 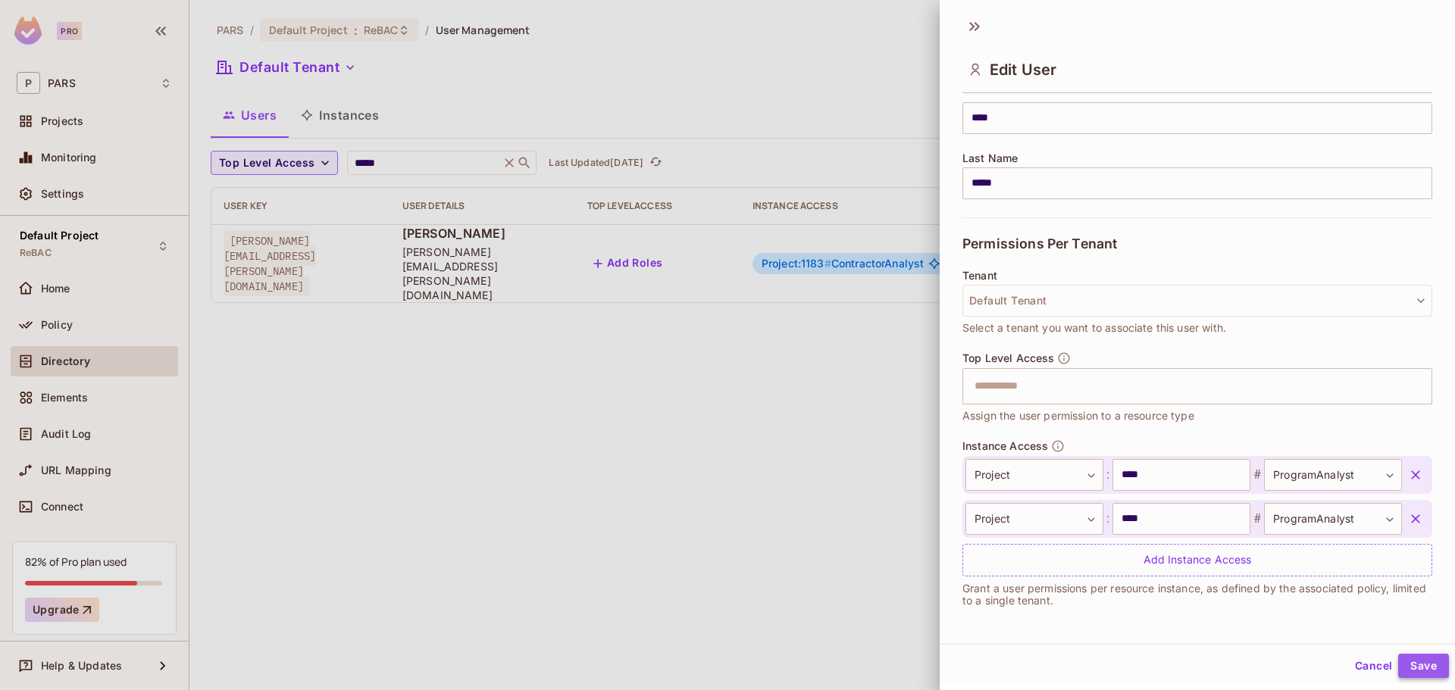 I want to click on span: Edit User, so click(x=1023, y=70).